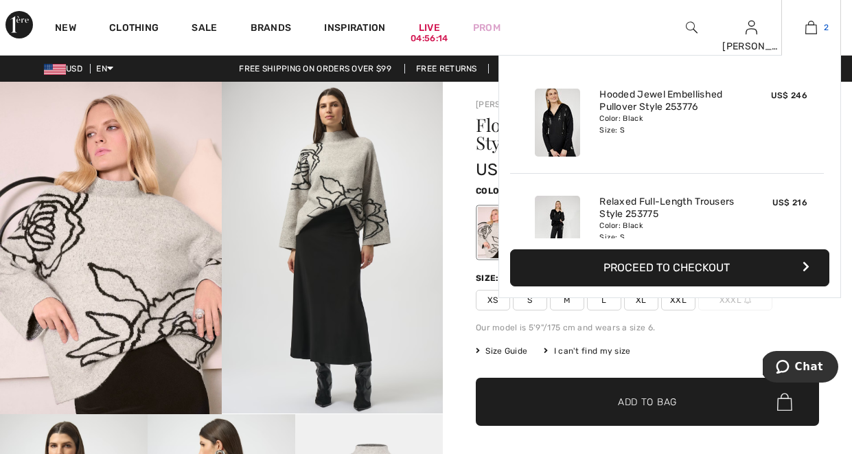 This screenshot has height=454, width=852. Describe the element at coordinates (647, 327) in the screenshot. I see `div: Our model is 5'9"/175 cm and wears a size 6.` at that location.